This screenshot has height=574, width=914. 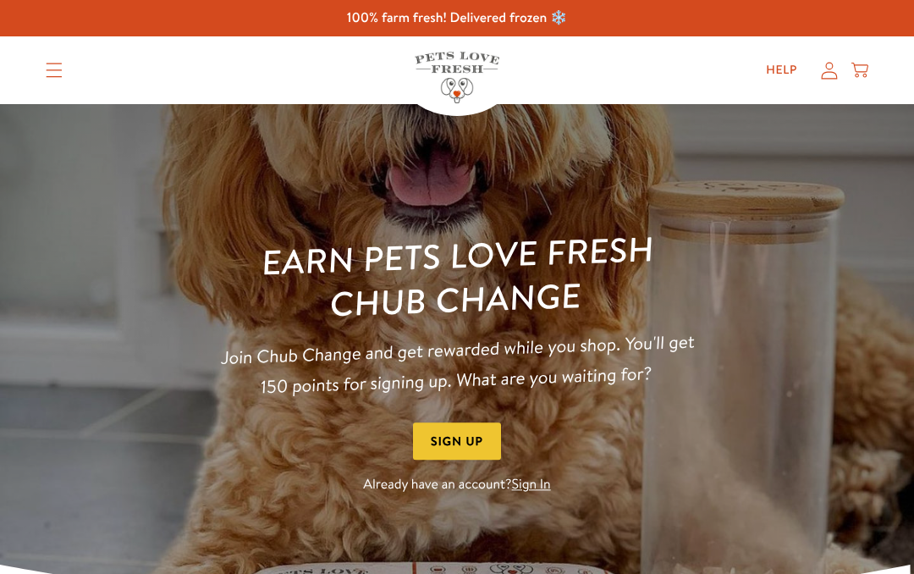 I want to click on h1: Earn Pets Love Fresh Chub Change, so click(x=456, y=277).